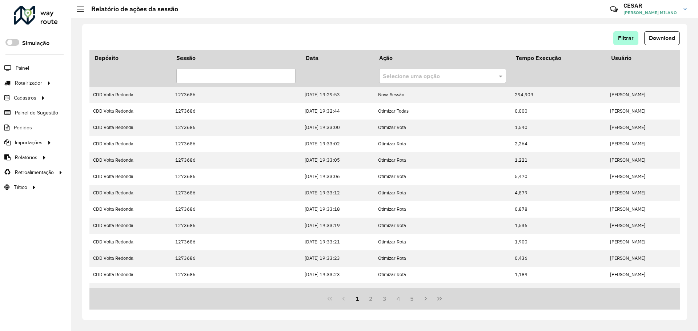 This screenshot has width=698, height=331. I want to click on span: Download, so click(662, 38).